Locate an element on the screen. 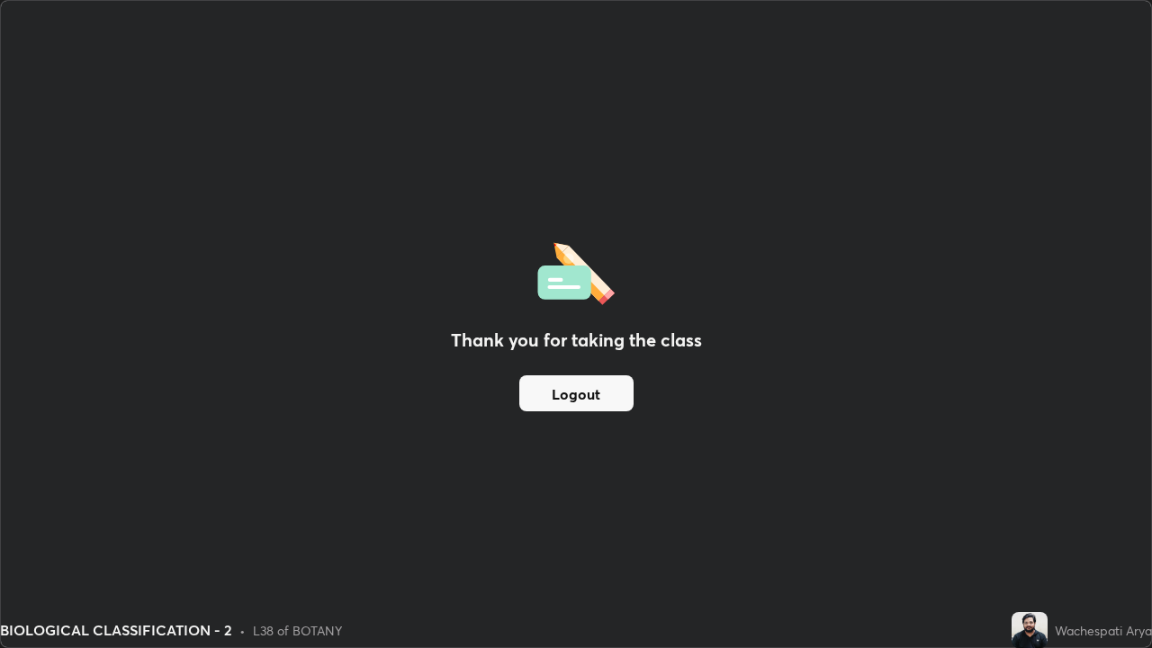  img: fdbccbcfb81847ed8ca40e68273bd381.jpg is located at coordinates (1030, 630).